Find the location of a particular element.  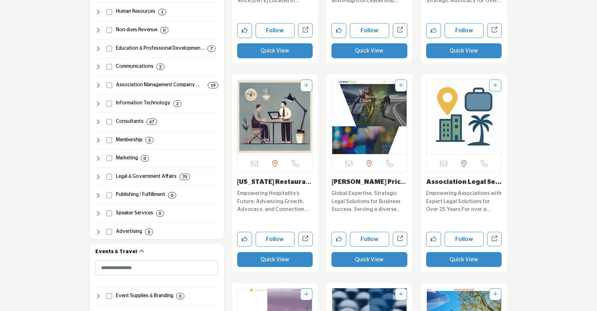

h4: Legal & Government Affairs: Legal services, advocacy, lobbying, and government relations to suppo... is located at coordinates (146, 177).